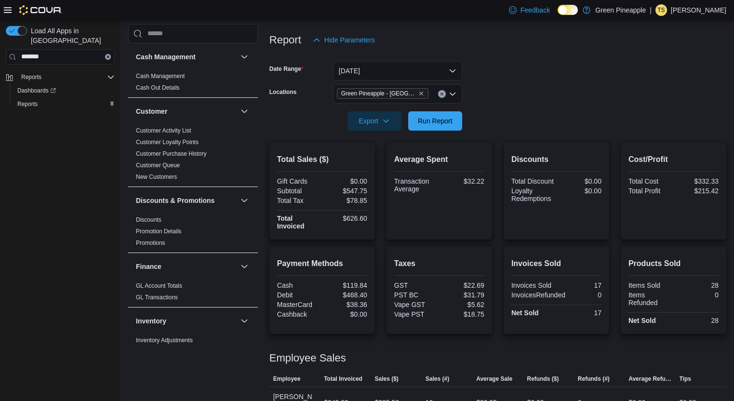 The width and height of the screenshot is (734, 401). I want to click on div: $332.33, so click(697, 181).